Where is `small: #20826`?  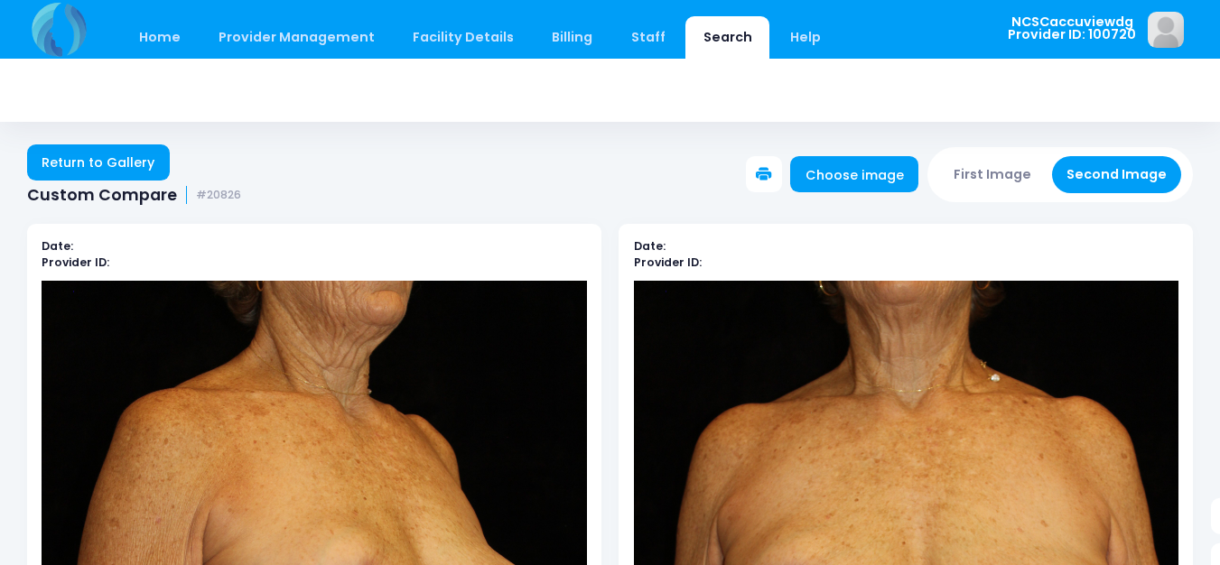 small: #20826 is located at coordinates (219, 195).